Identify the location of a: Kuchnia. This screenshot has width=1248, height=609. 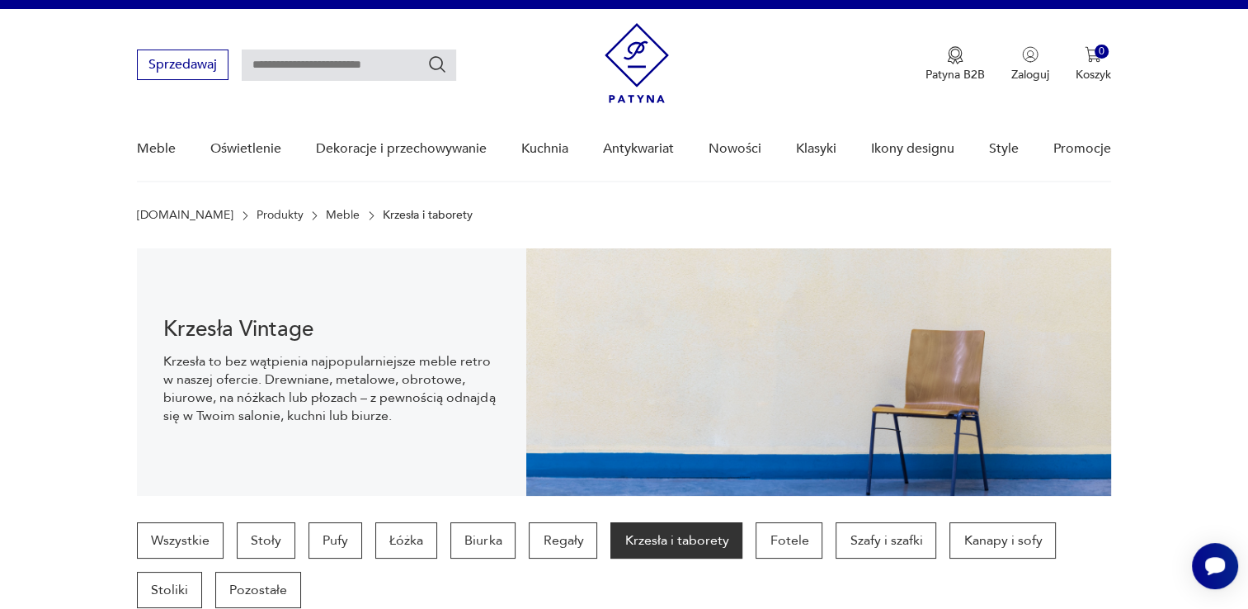
(544, 148).